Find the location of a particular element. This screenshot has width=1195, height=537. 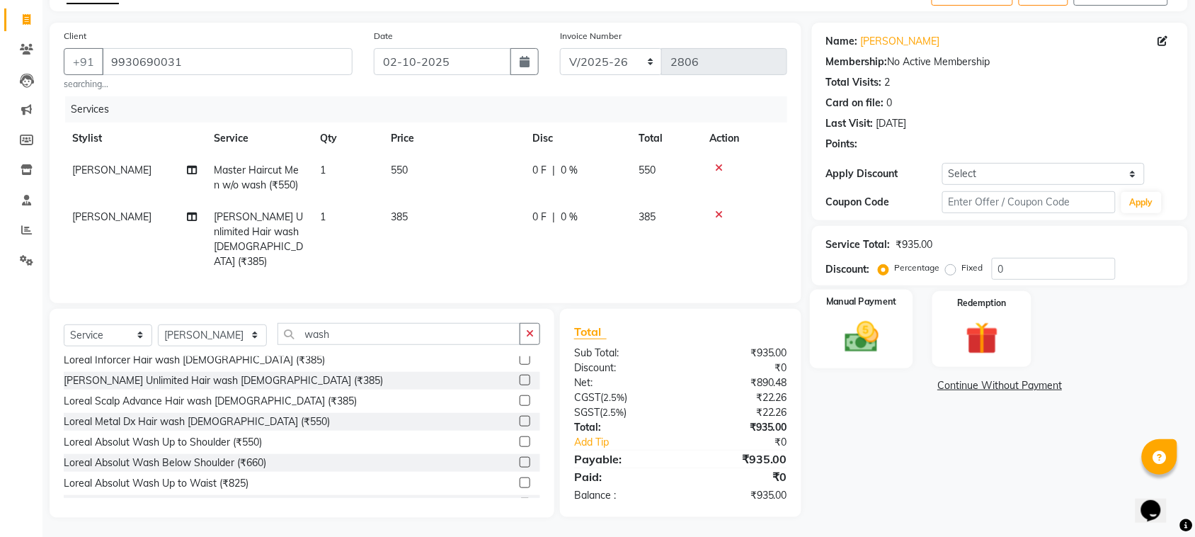

div: 2 is located at coordinates (888, 82).